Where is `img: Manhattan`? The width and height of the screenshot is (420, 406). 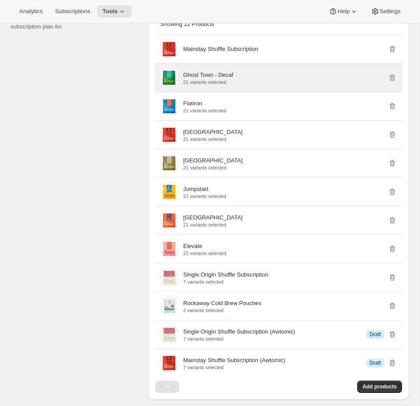
img: Manhattan is located at coordinates (169, 163).